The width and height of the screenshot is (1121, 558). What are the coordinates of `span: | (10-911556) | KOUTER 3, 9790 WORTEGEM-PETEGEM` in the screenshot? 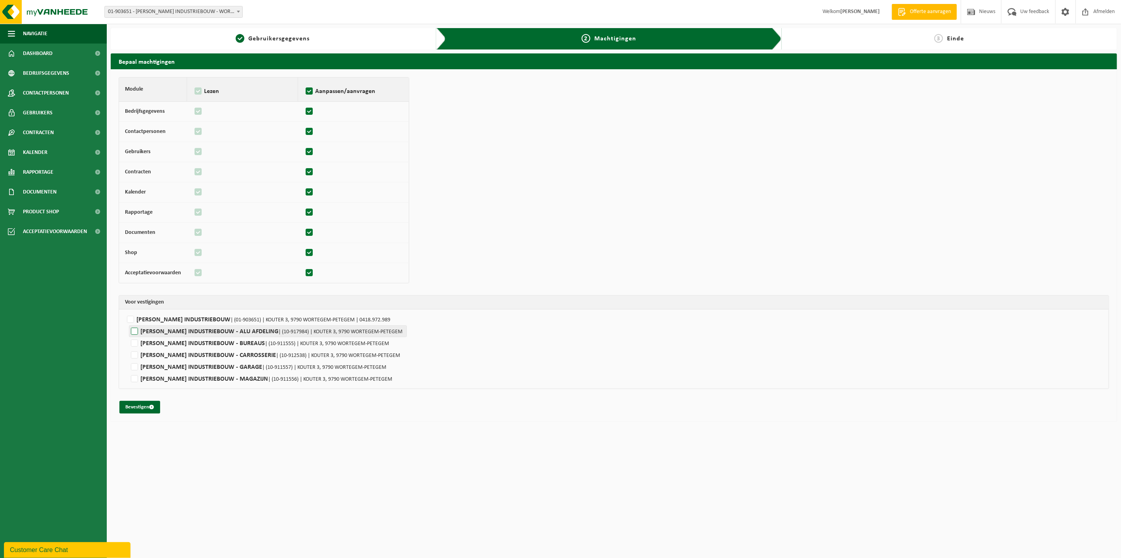 It's located at (330, 379).